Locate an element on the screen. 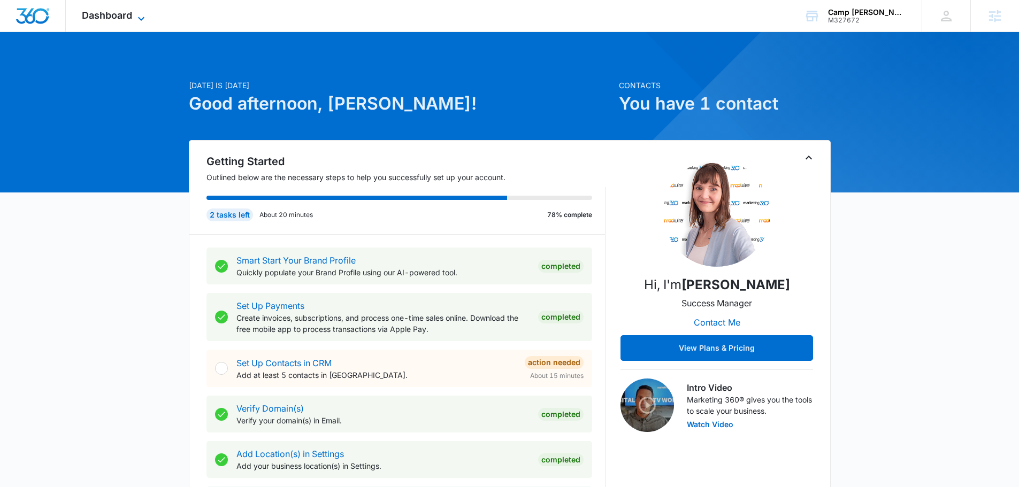  button: Toggle Collapse is located at coordinates (809, 158).